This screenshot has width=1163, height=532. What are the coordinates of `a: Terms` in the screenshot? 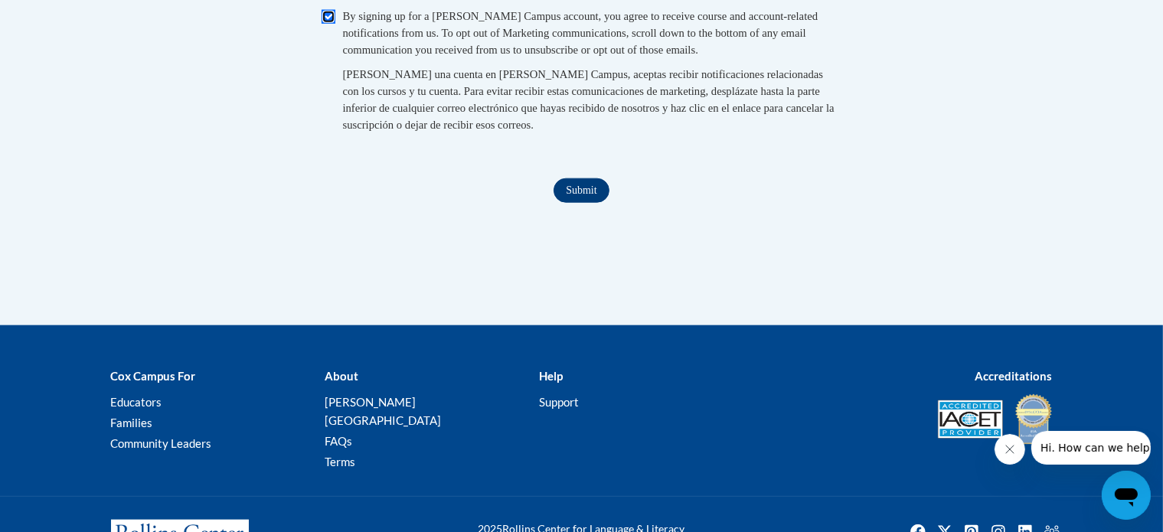 It's located at (340, 462).